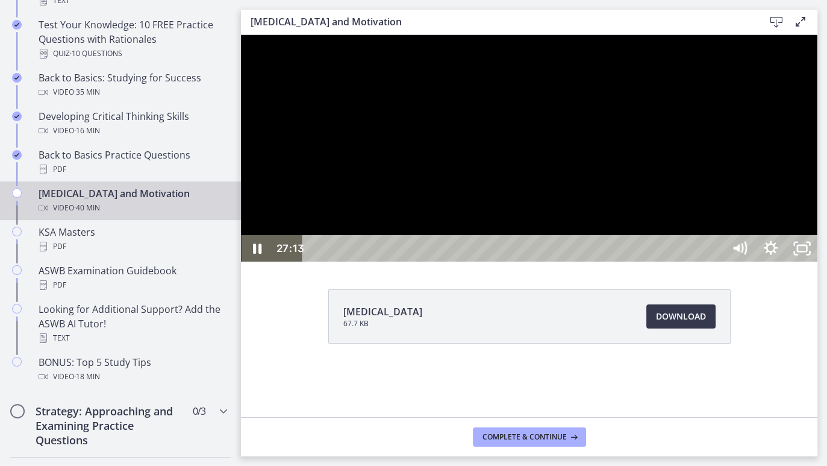  I want to click on div: Playbar, so click(274, 213).